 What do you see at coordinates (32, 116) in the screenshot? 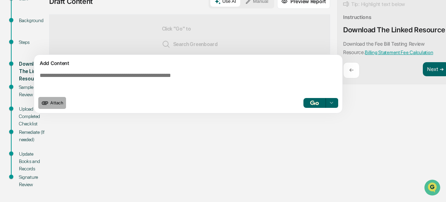
I see `div: Upload Completed Checklist` at bounding box center [32, 116].